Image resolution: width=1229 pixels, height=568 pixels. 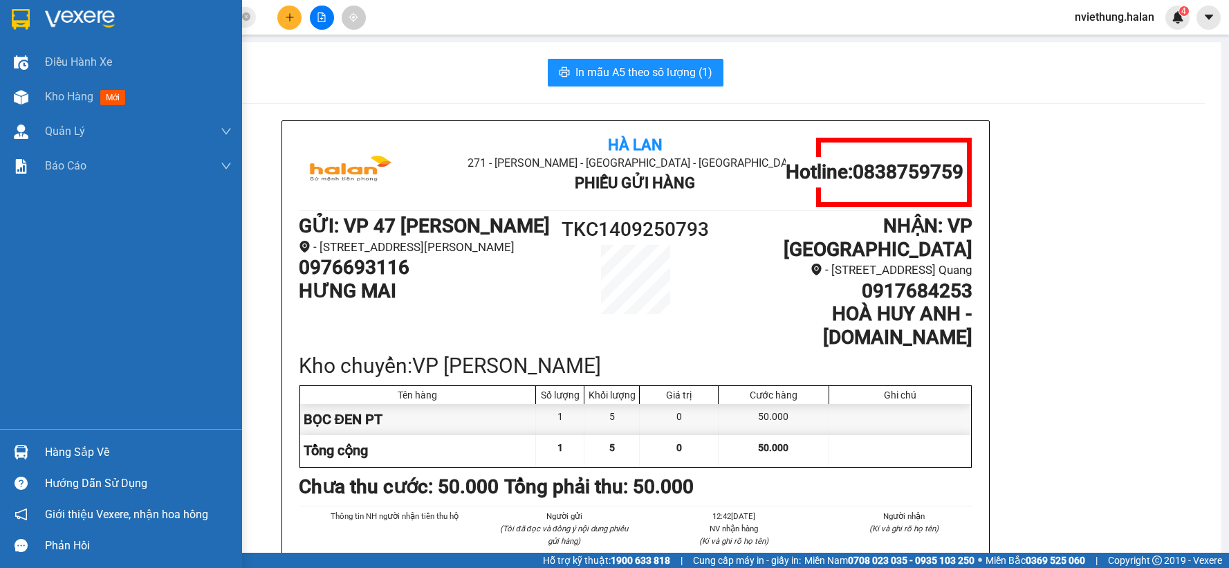 I want to click on div: Khối lượng, so click(x=612, y=395).